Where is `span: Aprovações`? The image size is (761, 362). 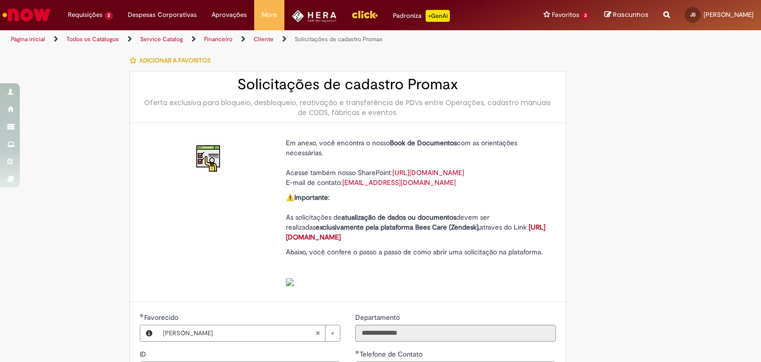
span: Aprovações is located at coordinates (229, 15).